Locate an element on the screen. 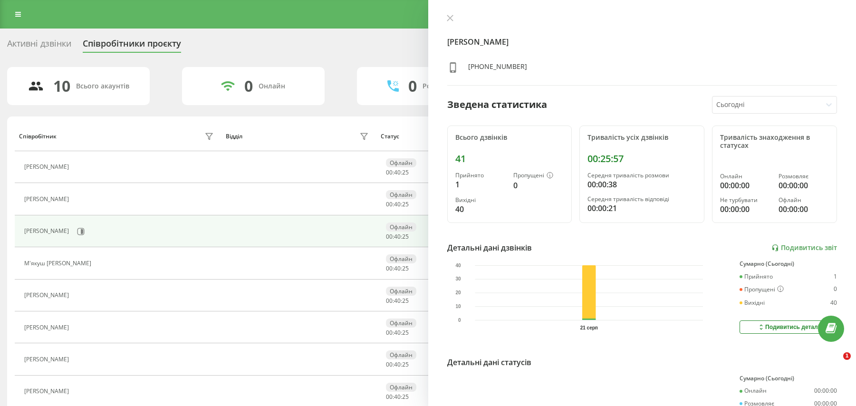  div: Не турбувати is located at coordinates (745, 200).